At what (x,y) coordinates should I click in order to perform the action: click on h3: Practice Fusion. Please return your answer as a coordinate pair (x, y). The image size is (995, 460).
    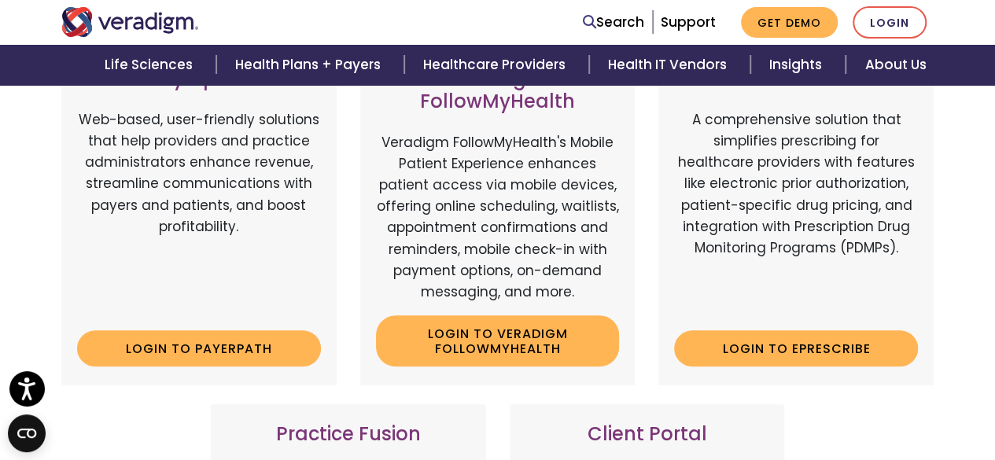
    Looking at the image, I should click on (348, 434).